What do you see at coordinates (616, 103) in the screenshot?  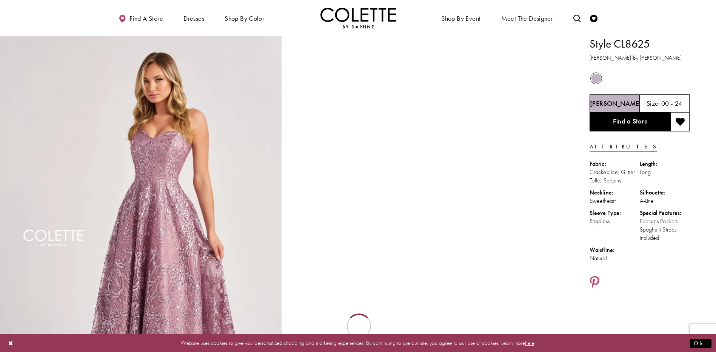 I see `h5: Chosen color` at bounding box center [616, 103].